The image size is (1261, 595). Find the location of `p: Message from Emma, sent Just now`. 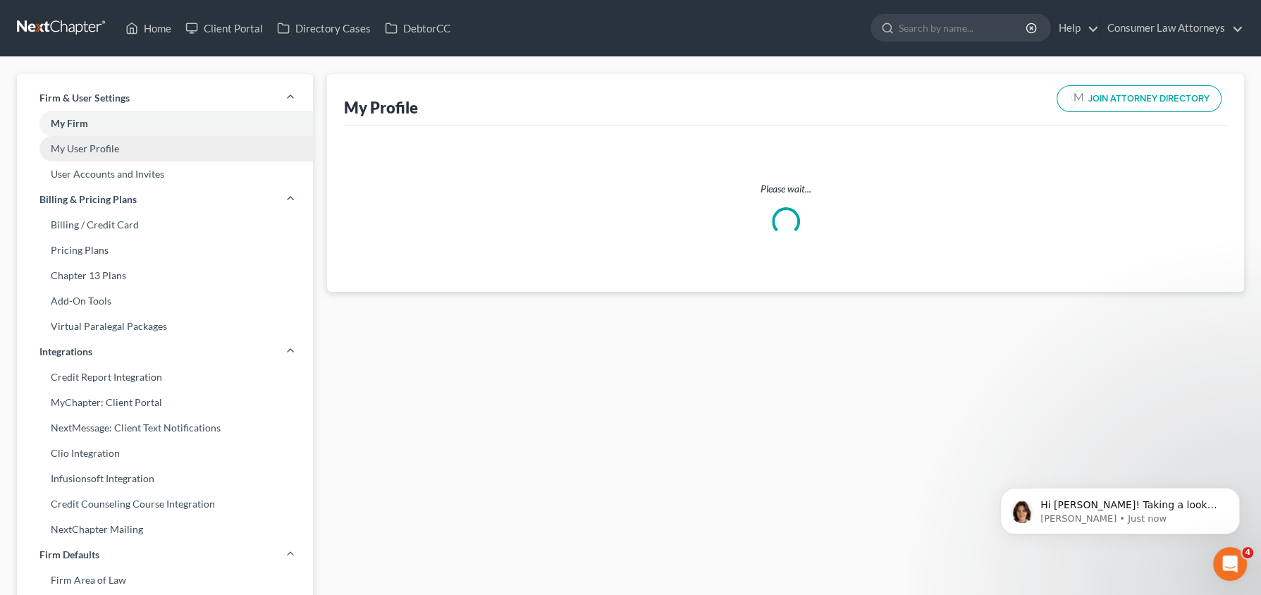

p: Message from Emma, sent Just now is located at coordinates (152, 61).